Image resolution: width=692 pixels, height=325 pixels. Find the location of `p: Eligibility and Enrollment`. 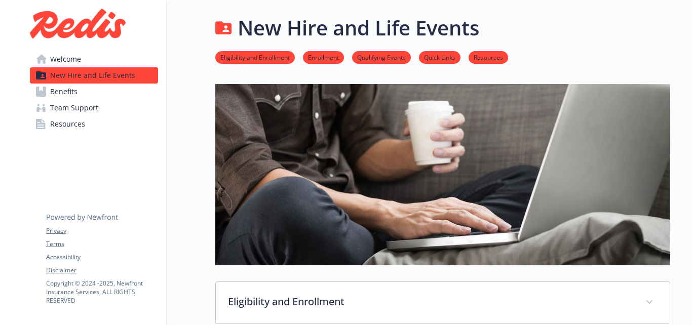

p: Eligibility and Enrollment is located at coordinates (431, 302).